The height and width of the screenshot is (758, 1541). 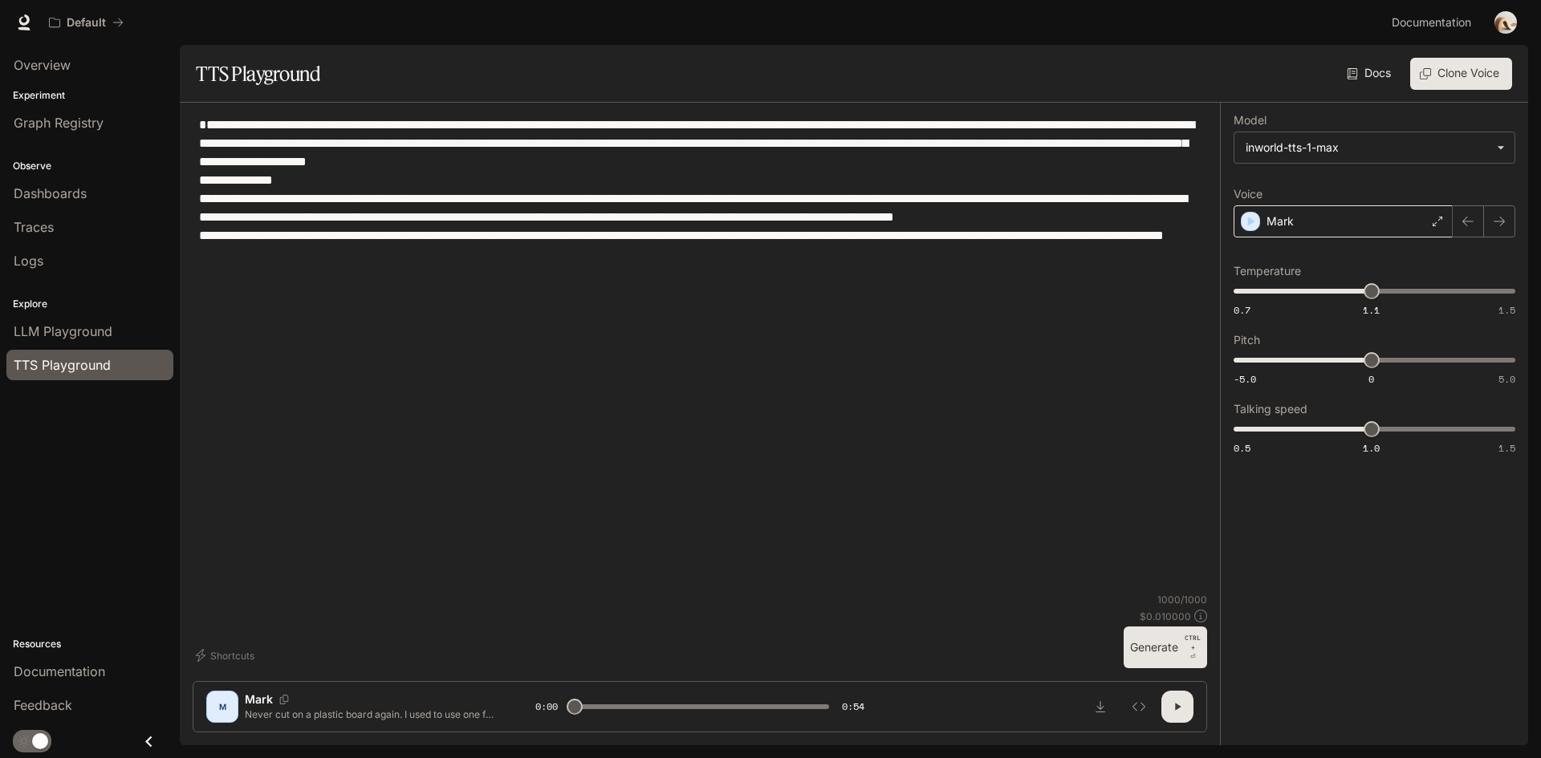 What do you see at coordinates (1249, 120) in the screenshot?
I see `p: Model` at bounding box center [1249, 120].